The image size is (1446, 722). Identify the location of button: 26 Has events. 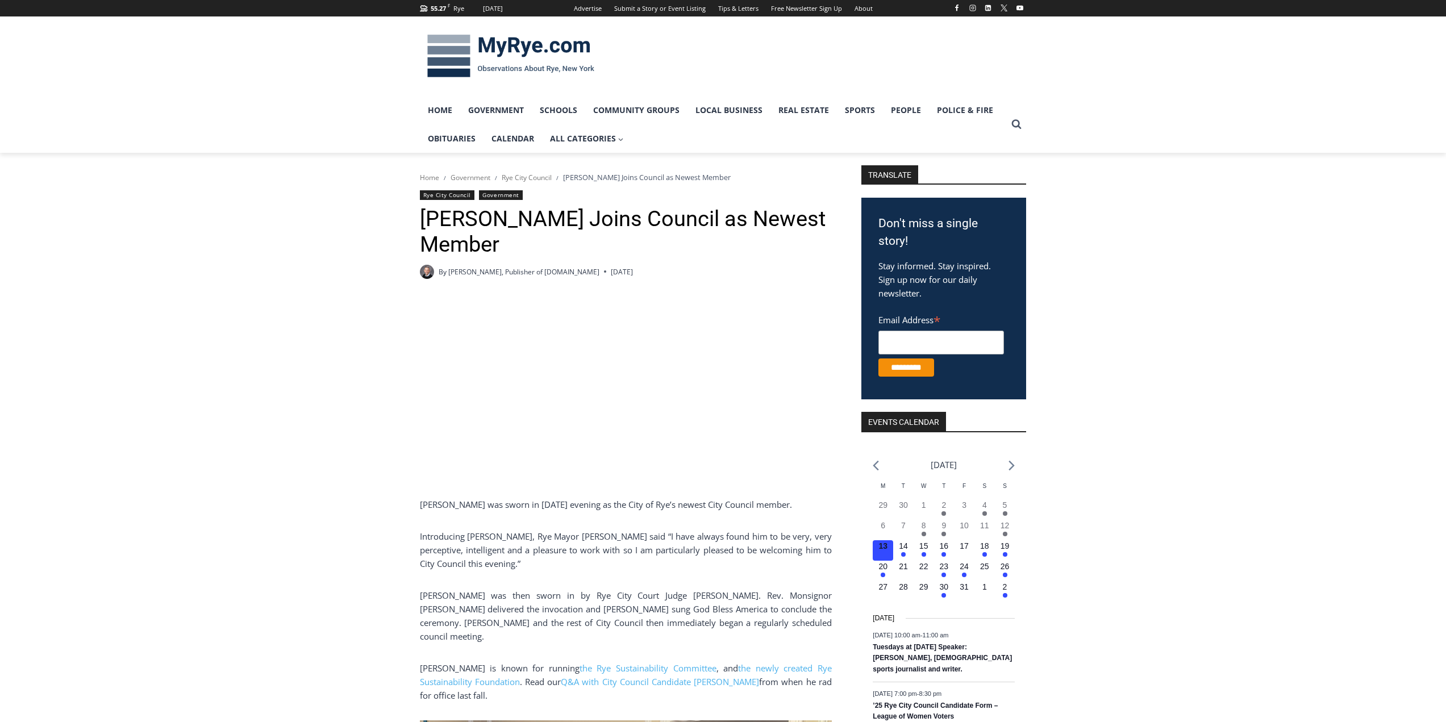
(1005, 571).